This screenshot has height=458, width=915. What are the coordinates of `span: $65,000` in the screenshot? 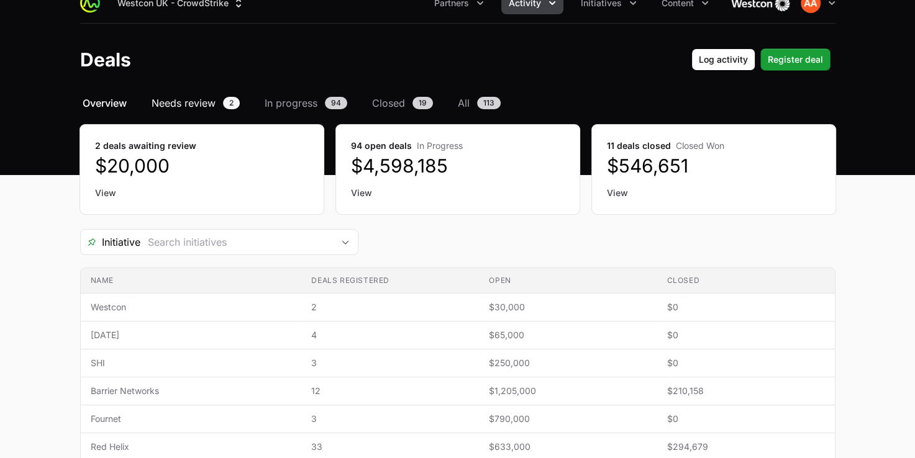 It's located at (568, 335).